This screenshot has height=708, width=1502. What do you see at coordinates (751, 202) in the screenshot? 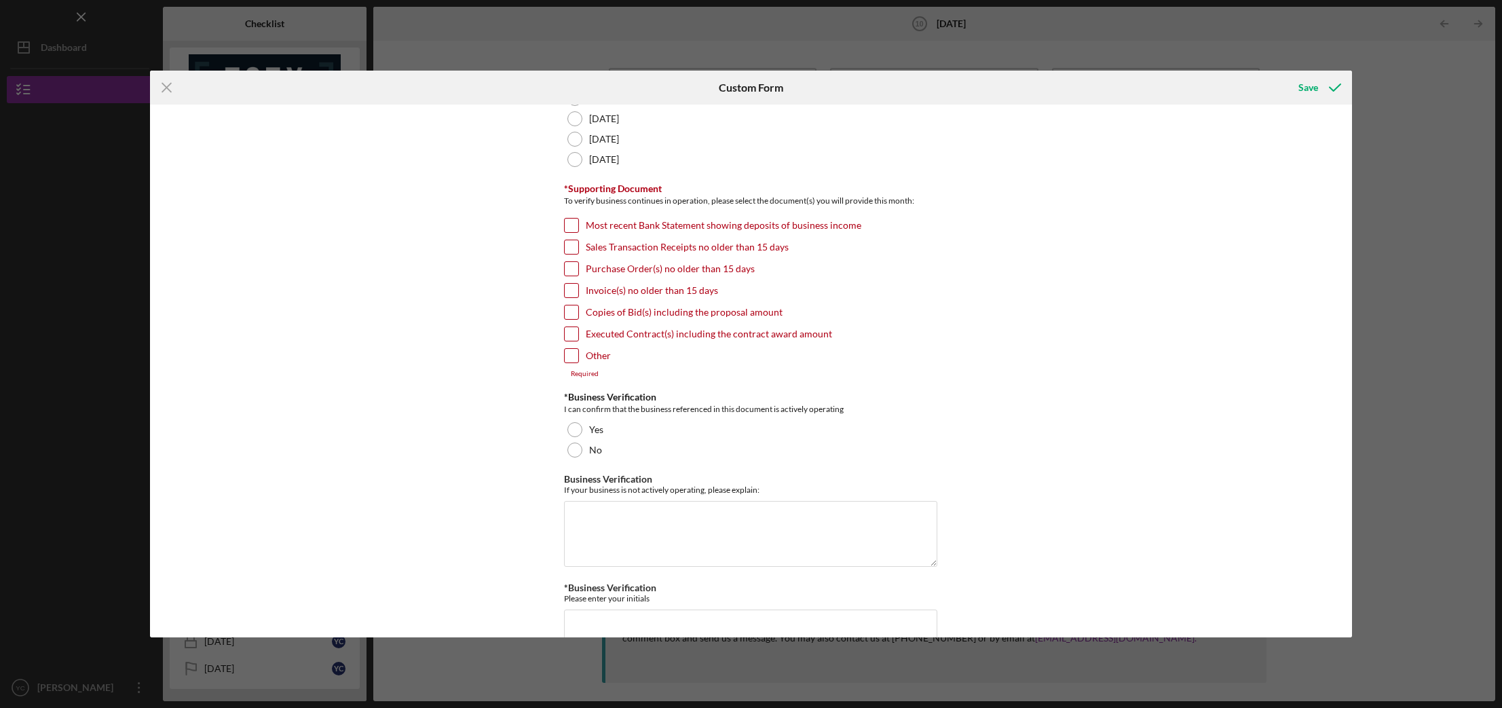
I see `div: To verify business continues in operation, please select the document(s) you will provide this mo...` at bounding box center [751, 202].